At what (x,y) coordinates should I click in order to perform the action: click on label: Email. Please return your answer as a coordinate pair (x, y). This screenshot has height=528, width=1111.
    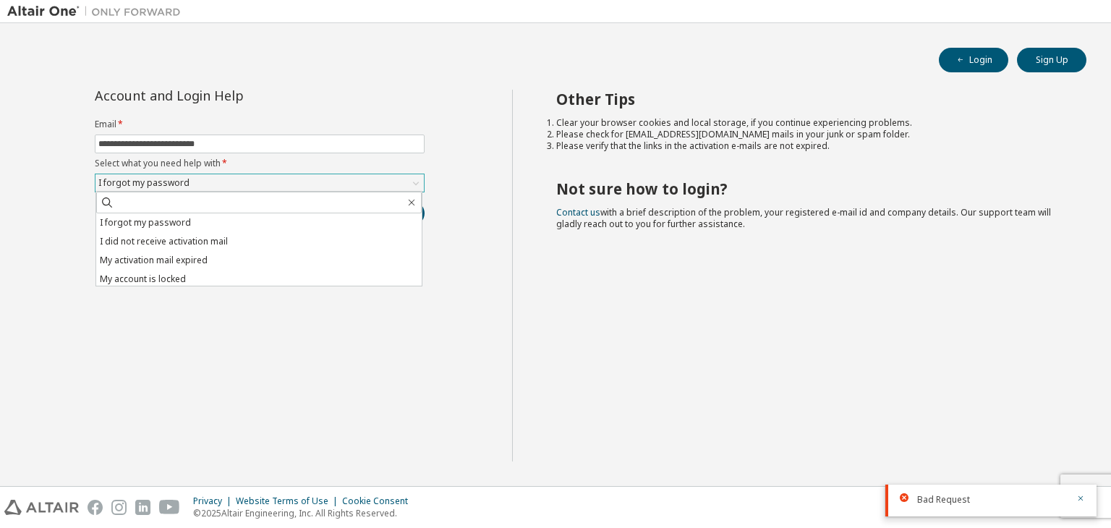
    Looking at the image, I should click on (260, 124).